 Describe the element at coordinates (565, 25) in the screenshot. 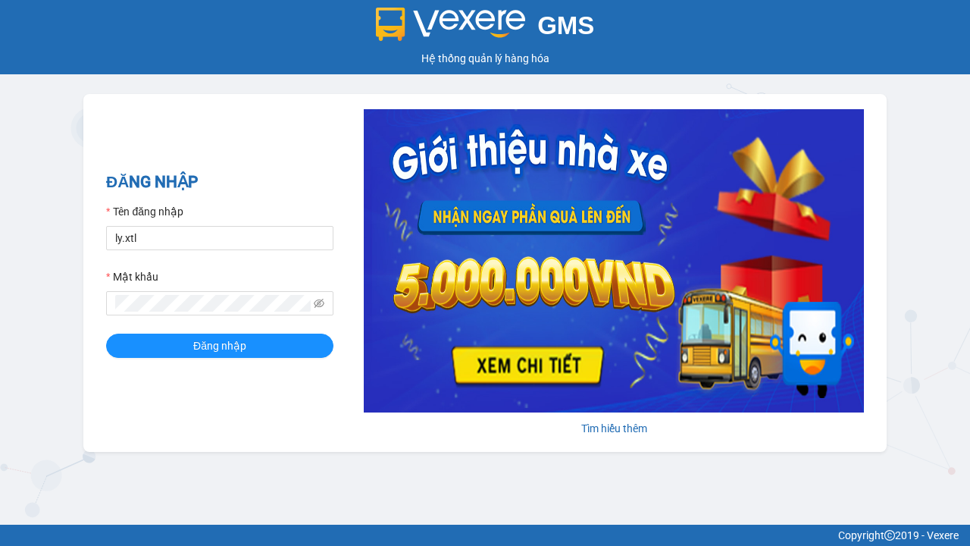

I see `span: GMS` at that location.